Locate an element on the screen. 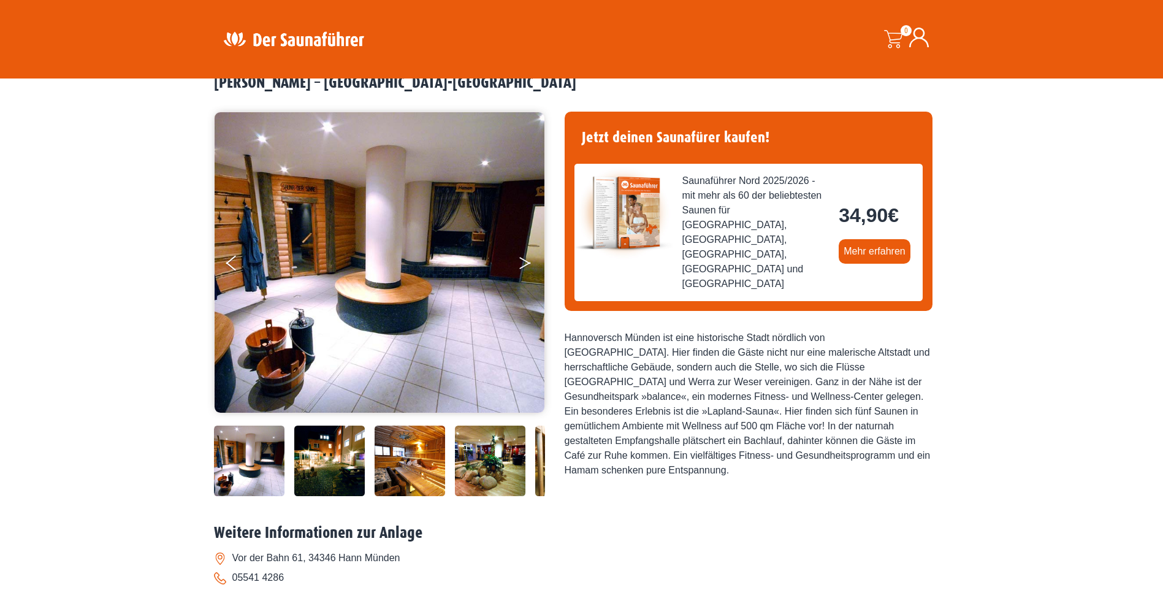 The width and height of the screenshot is (1163, 590). h2: Weitere Informationen zur Anlage is located at coordinates (582, 533).